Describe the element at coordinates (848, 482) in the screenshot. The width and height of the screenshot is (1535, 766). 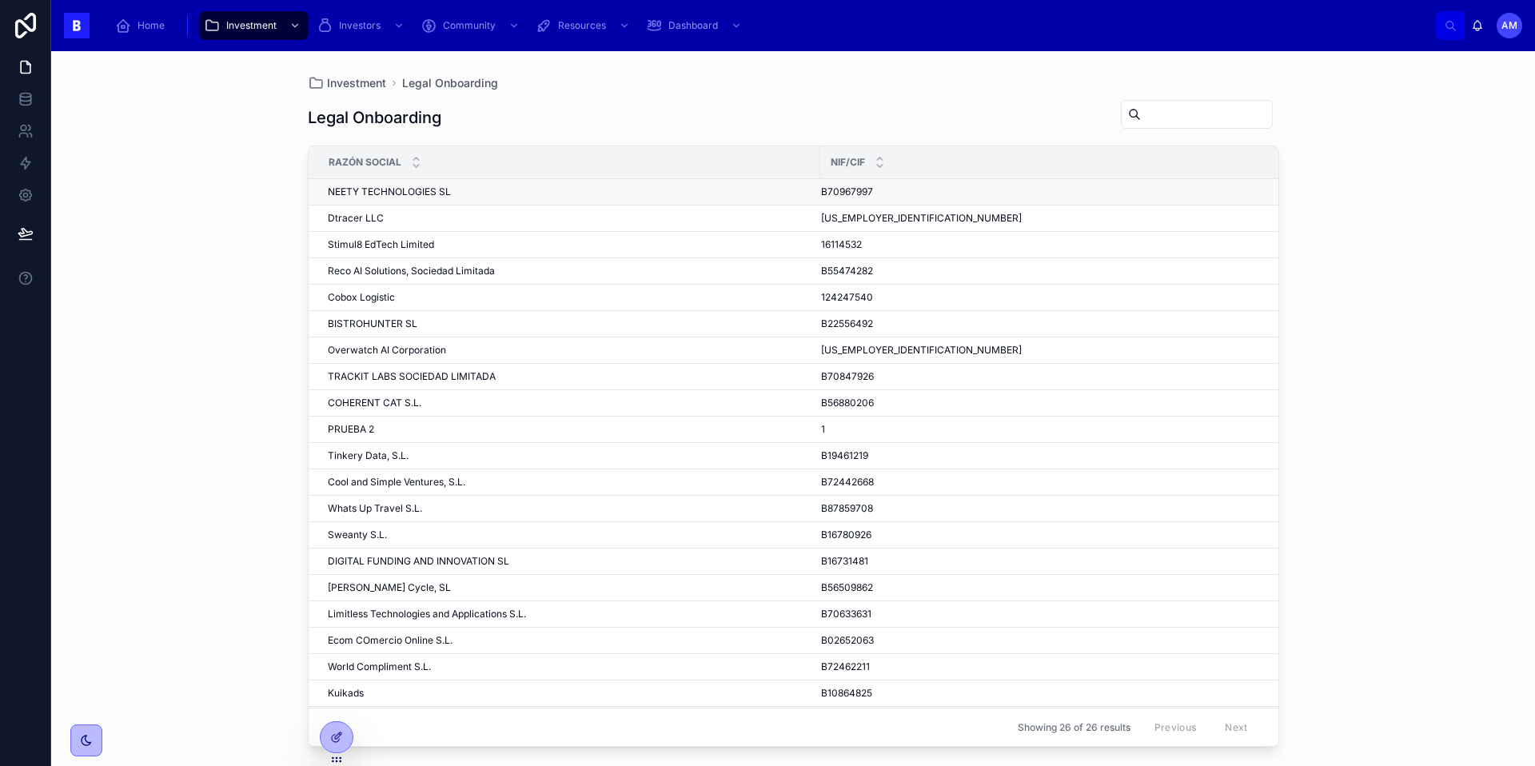
I see `span: B72442668` at that location.